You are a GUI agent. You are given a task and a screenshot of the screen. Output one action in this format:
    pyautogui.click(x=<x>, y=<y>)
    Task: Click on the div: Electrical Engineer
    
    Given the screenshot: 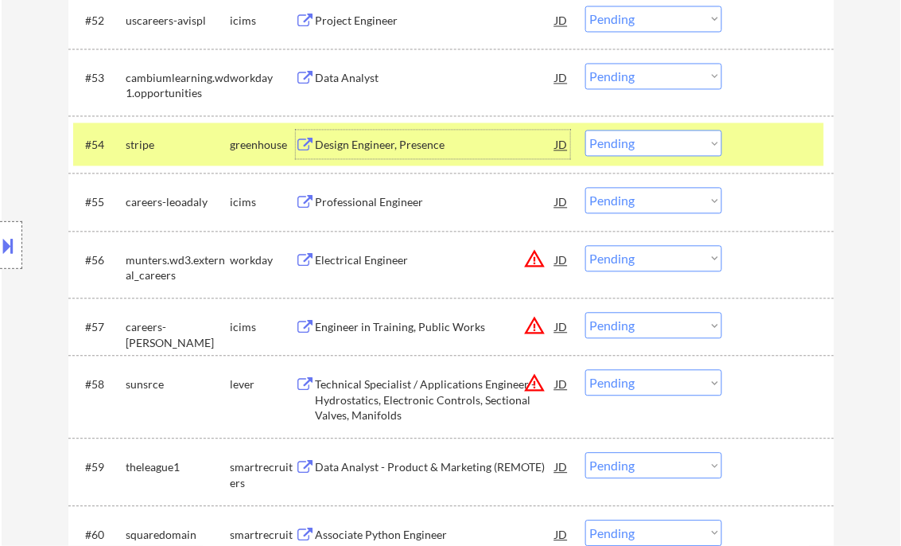 What is the action you would take?
    pyautogui.click(x=436, y=261)
    